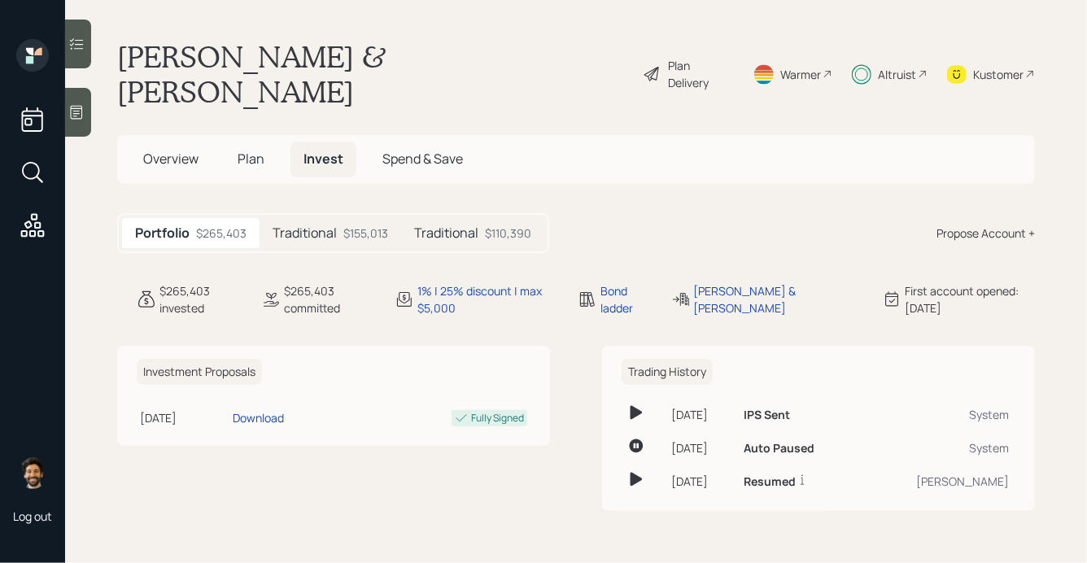 The image size is (1087, 563). Describe the element at coordinates (251, 159) in the screenshot. I see `span: Plan` at that location.